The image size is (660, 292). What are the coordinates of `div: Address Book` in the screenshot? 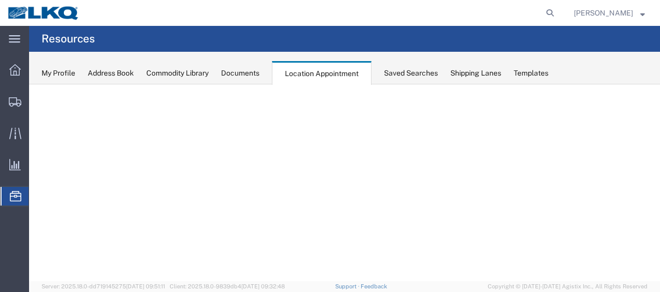 It's located at (110, 73).